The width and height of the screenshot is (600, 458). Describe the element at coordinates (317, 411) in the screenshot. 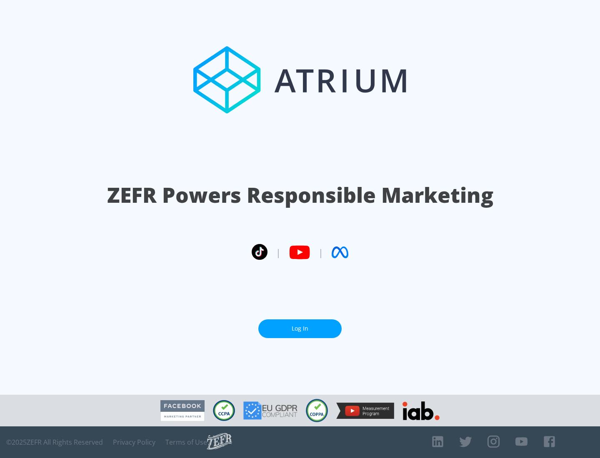

I see `img: COPPA Compliant` at that location.